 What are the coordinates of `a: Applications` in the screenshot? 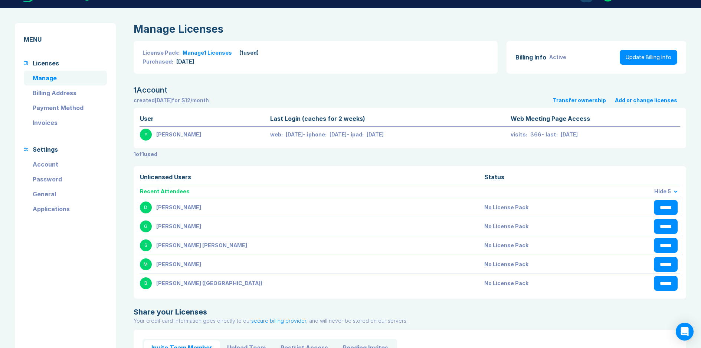 It's located at (65, 209).